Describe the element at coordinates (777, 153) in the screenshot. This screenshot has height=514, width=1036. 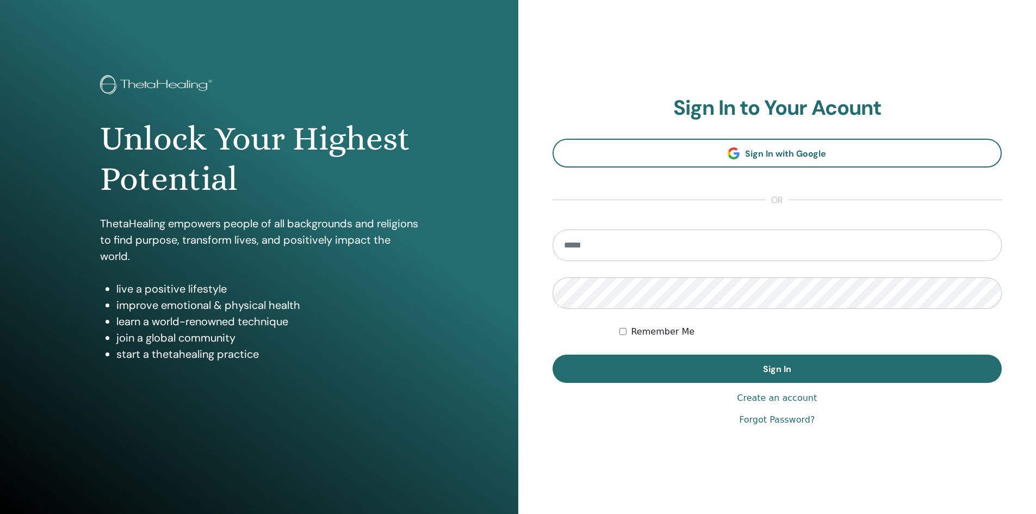
I see `a: Sign In with Google` at that location.